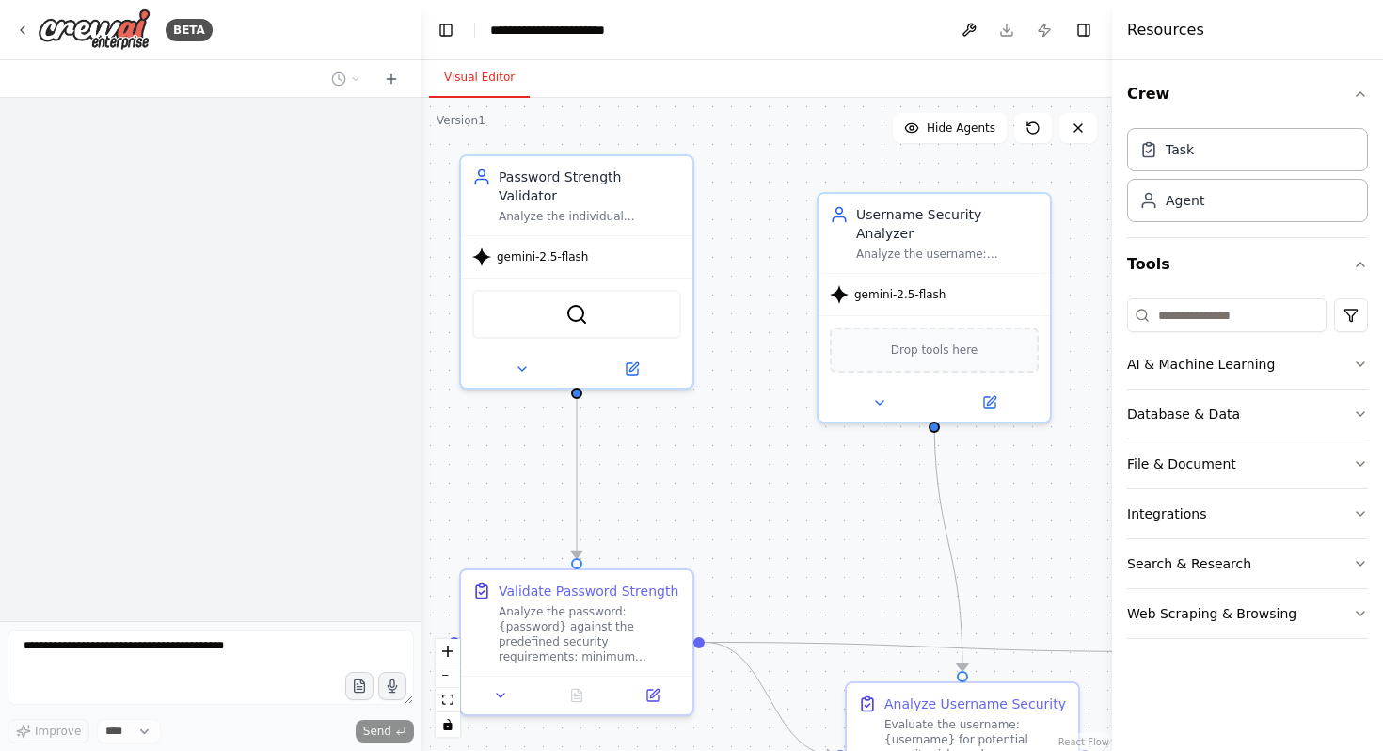  Describe the element at coordinates (57, 731) in the screenshot. I see `span: Improve` at that location.